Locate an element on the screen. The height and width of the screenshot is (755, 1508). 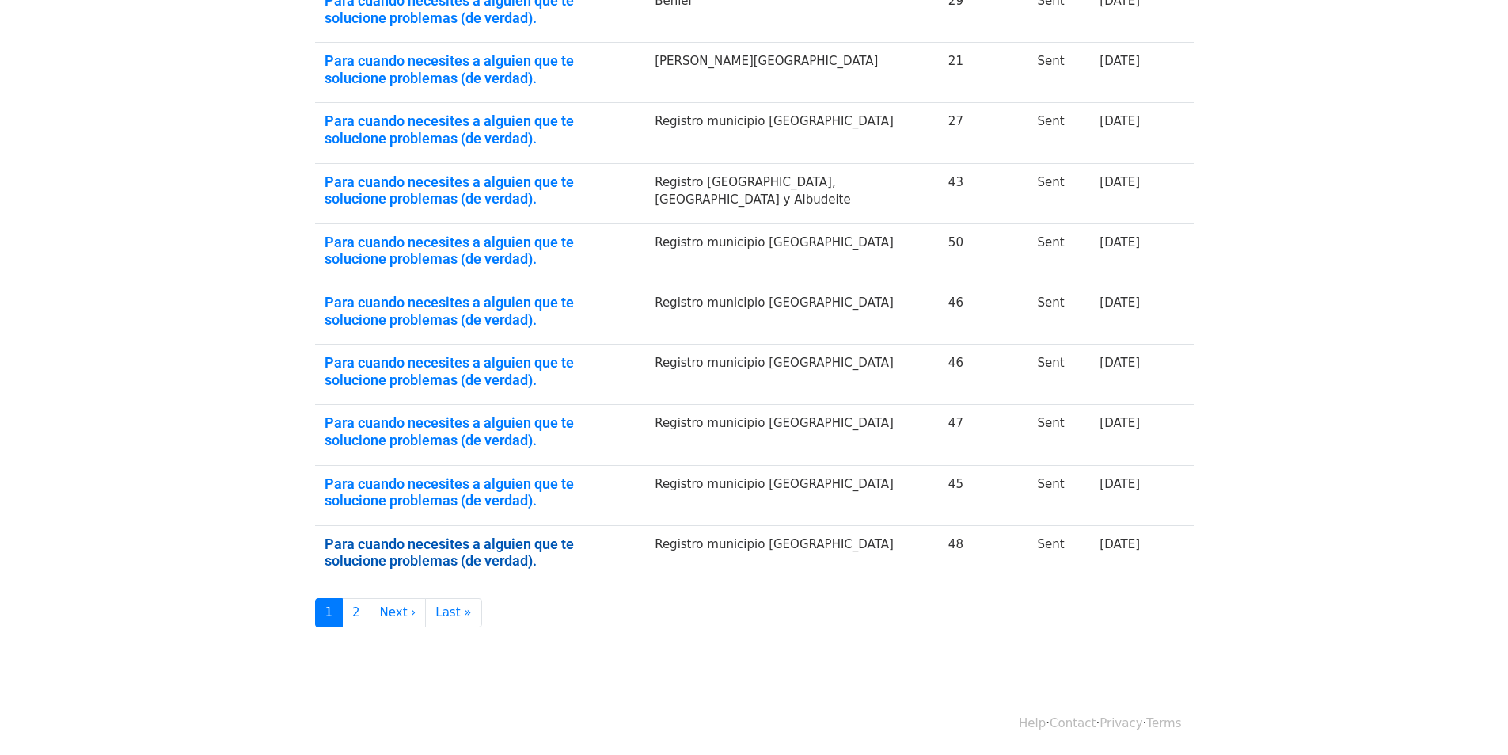
a: 1 is located at coordinates (329, 612).